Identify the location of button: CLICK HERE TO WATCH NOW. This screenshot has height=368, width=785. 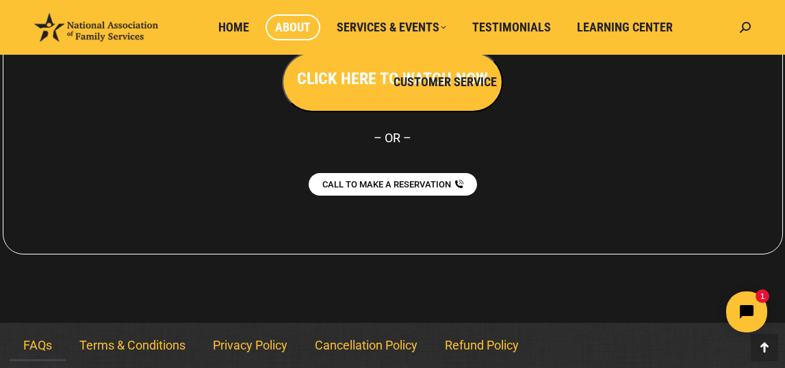
(392, 82).